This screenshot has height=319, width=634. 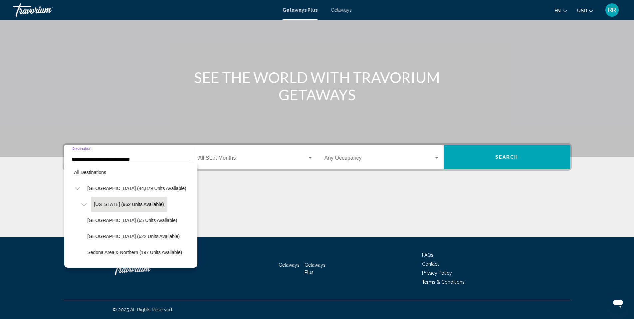 What do you see at coordinates (317, 86) in the screenshot?
I see `h1: SEE THE WORLD WITH TRAVORIUM GETAWAYS` at bounding box center [317, 86].